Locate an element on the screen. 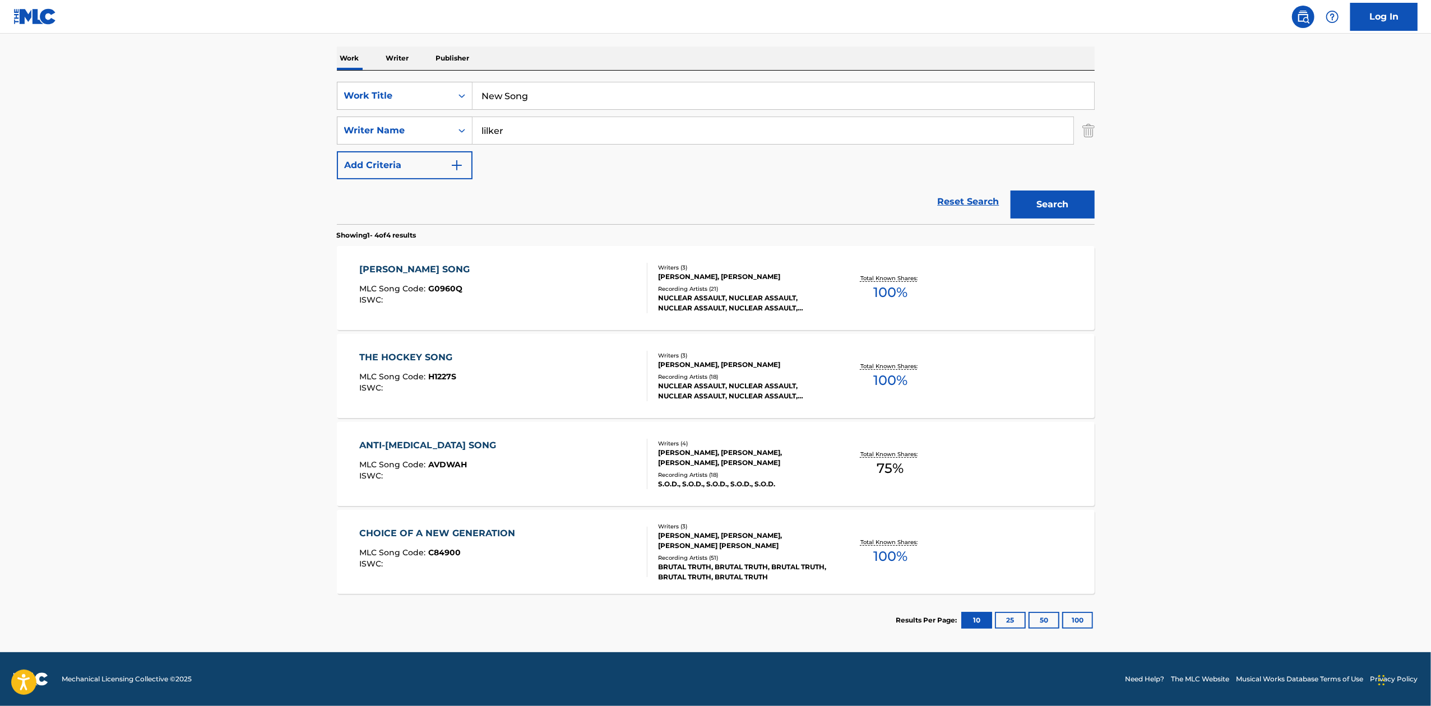 The width and height of the screenshot is (1431, 706). a: Musical Works Database Terms of Use is located at coordinates (1299, 679).